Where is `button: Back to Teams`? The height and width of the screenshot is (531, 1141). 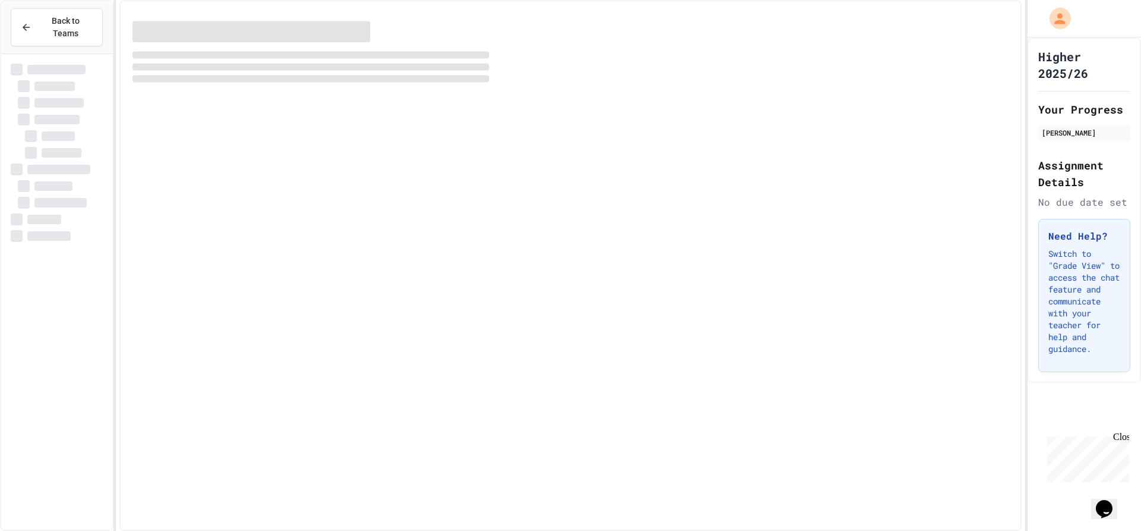 button: Back to Teams is located at coordinates (56, 27).